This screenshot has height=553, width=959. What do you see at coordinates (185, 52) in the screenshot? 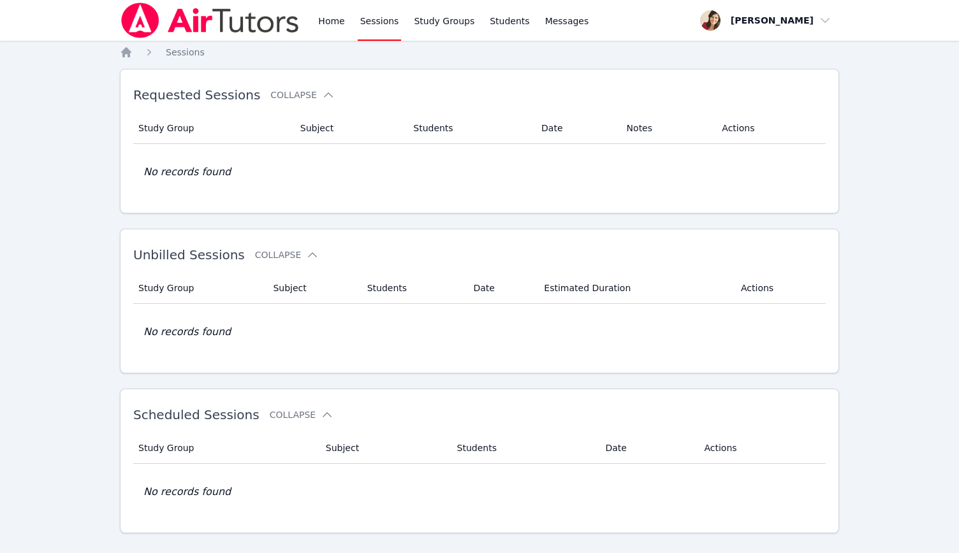
I see `span: Sessions` at bounding box center [185, 52].